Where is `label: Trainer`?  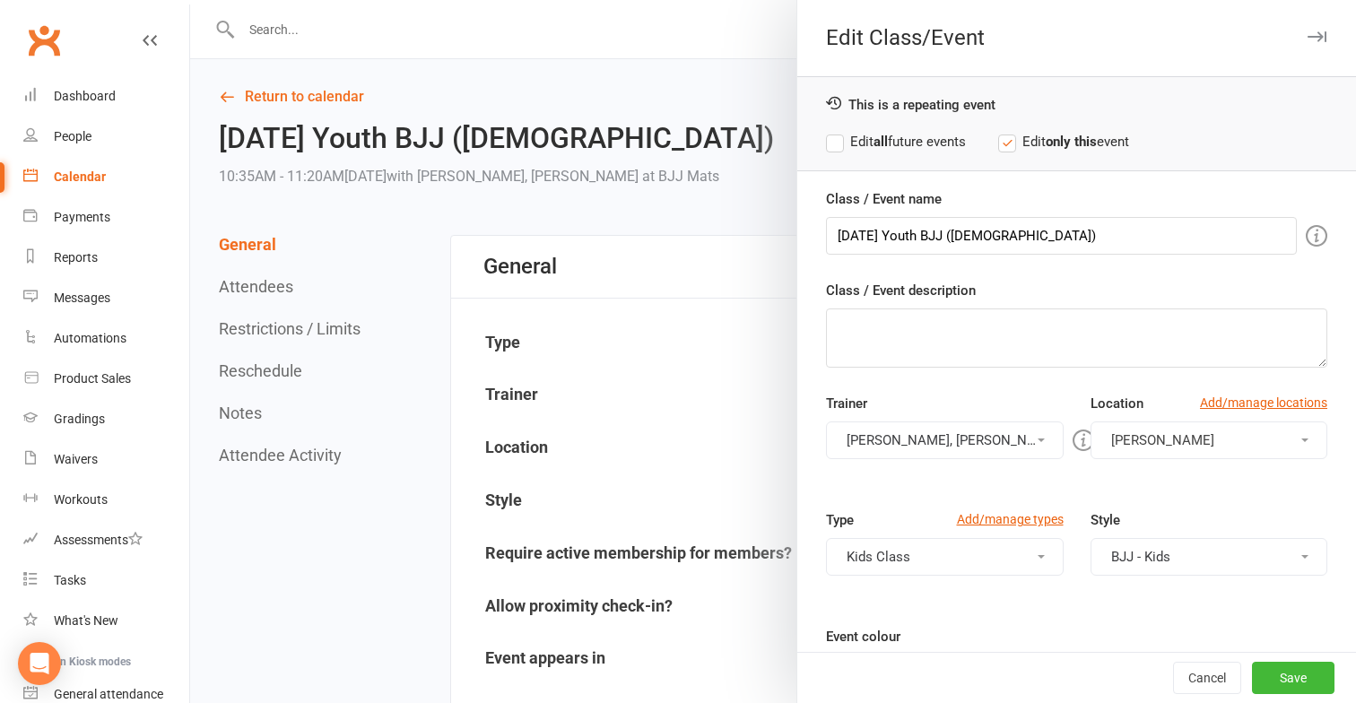
label: Trainer is located at coordinates (847, 404).